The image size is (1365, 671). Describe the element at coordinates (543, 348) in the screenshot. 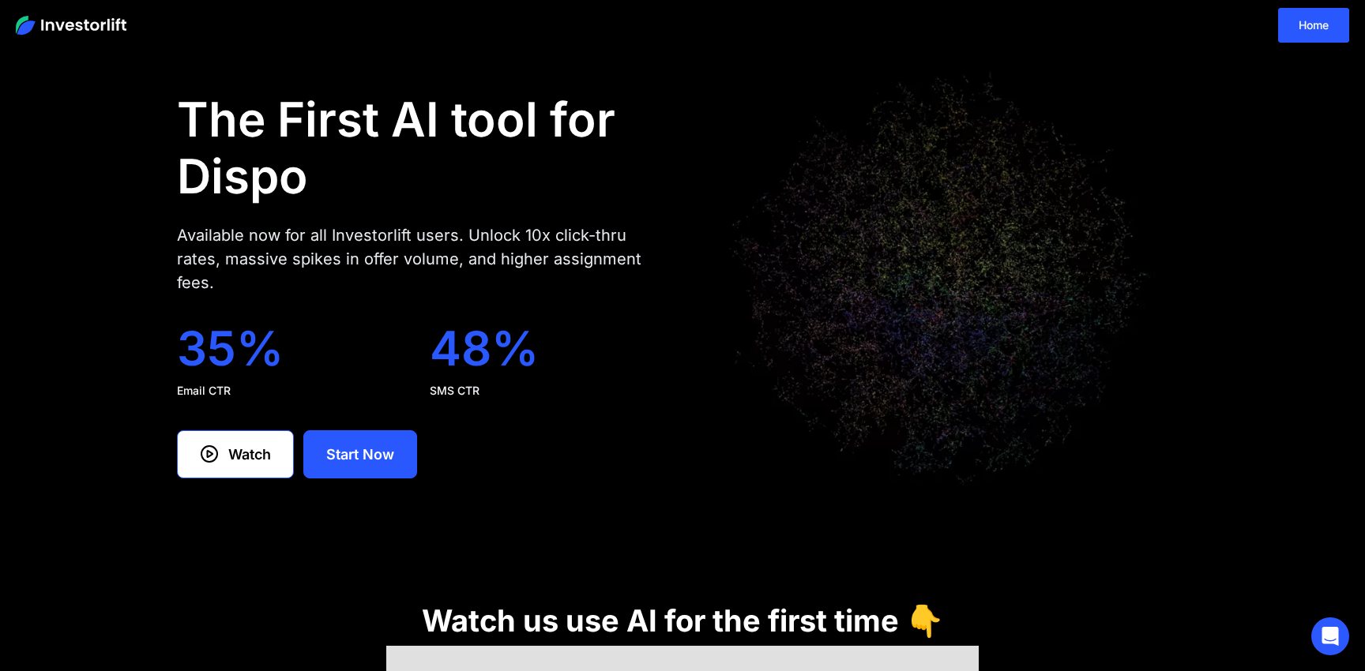

I see `div: 48%` at that location.